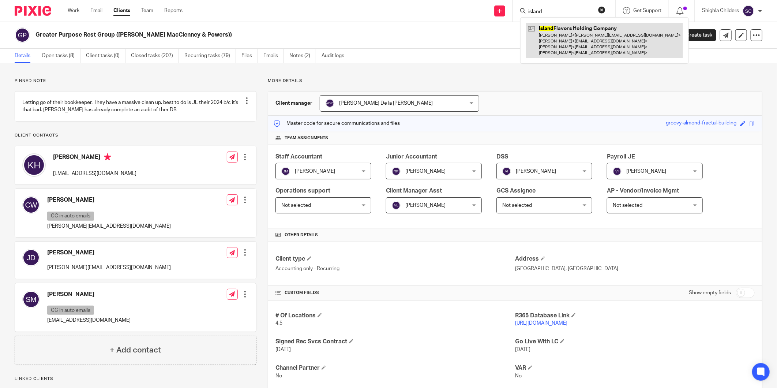 The width and height of the screenshot is (777, 388). What do you see at coordinates (635, 315) in the screenshot?
I see `h4: R365 Database Link` at bounding box center [635, 315].